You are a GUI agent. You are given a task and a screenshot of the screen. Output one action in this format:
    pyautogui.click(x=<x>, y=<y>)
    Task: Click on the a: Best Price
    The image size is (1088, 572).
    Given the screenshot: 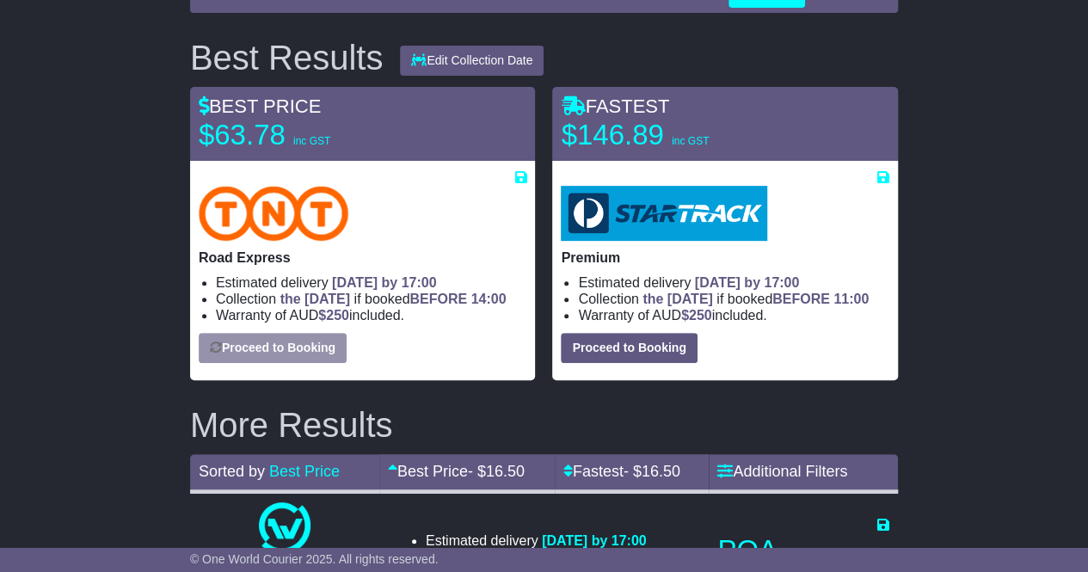 What is the action you would take?
    pyautogui.click(x=305, y=471)
    